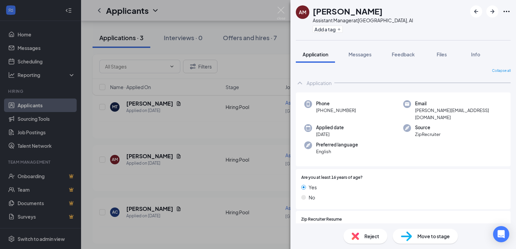  Describe the element at coordinates (328, 29) in the screenshot. I see `button: PlusAdd a tag` at that location.